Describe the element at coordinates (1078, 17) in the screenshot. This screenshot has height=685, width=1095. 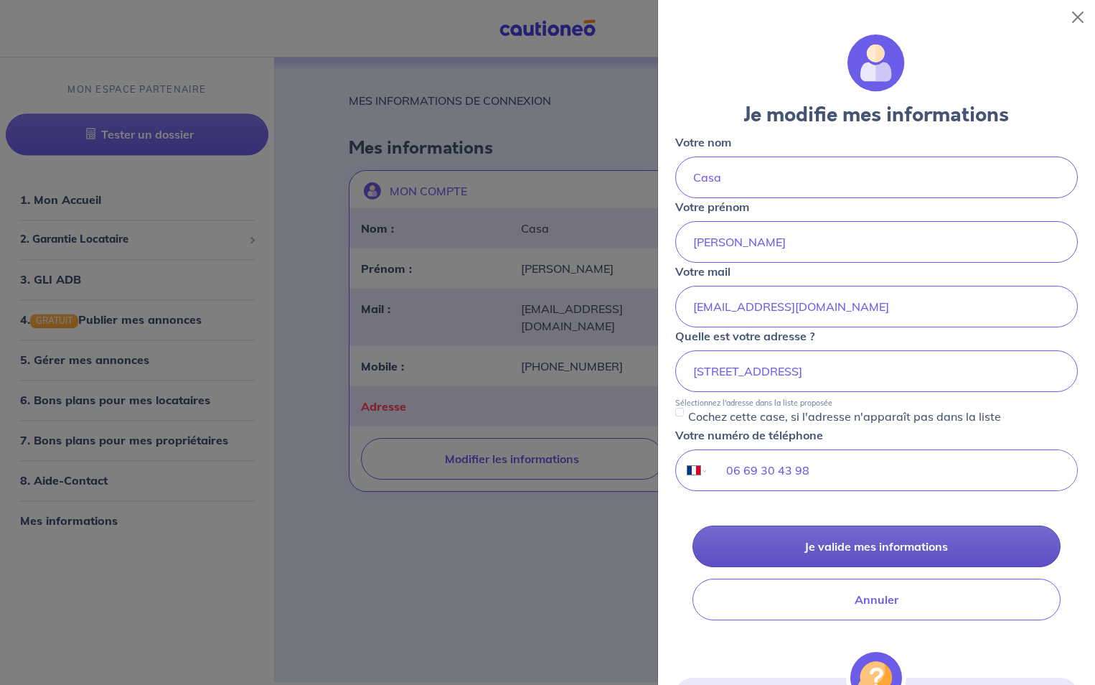
I see `button: Close` at that location.